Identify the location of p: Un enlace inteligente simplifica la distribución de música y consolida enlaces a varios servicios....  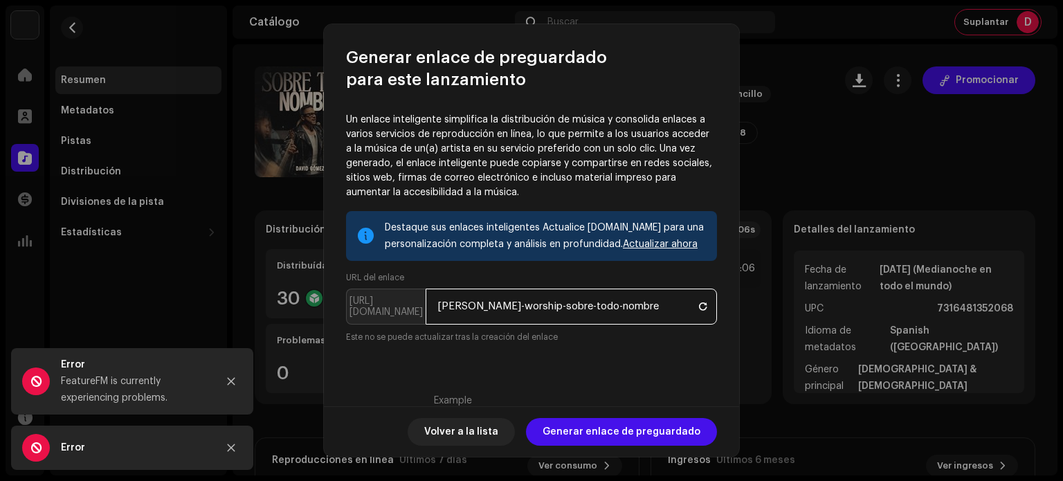
(531, 156).